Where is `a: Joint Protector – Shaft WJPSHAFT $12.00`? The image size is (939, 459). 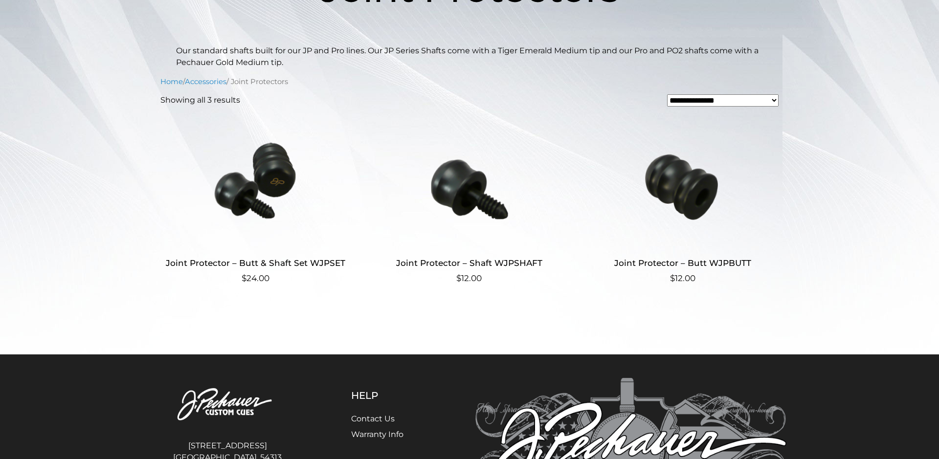
a: Joint Protector – Shaft WJPSHAFT $12.00 is located at coordinates (469, 200).